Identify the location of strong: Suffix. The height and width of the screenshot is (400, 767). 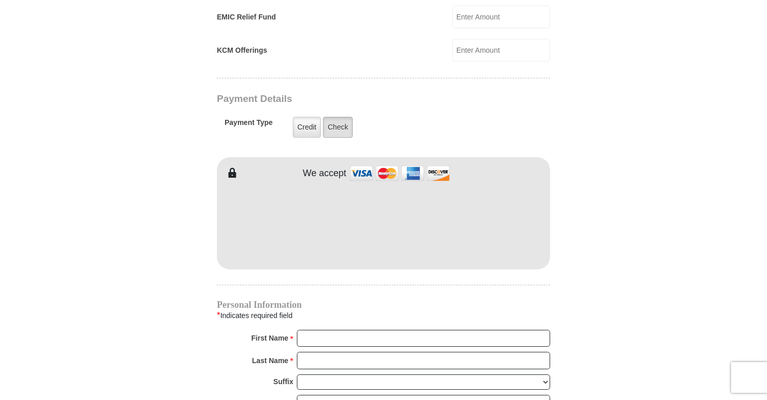
(283, 382).